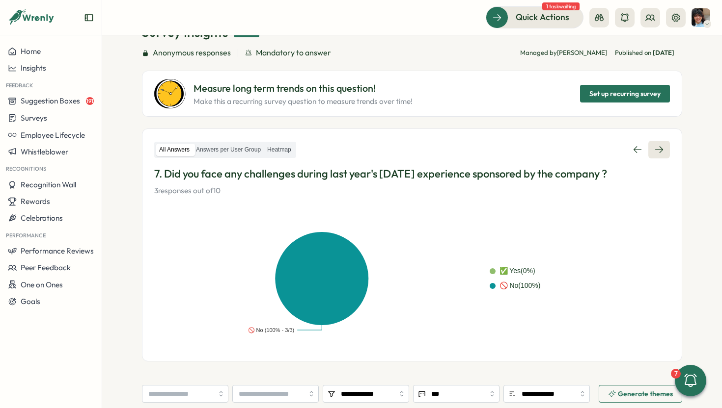 This screenshot has height=408, width=722. I want to click on label: All Answers, so click(174, 150).